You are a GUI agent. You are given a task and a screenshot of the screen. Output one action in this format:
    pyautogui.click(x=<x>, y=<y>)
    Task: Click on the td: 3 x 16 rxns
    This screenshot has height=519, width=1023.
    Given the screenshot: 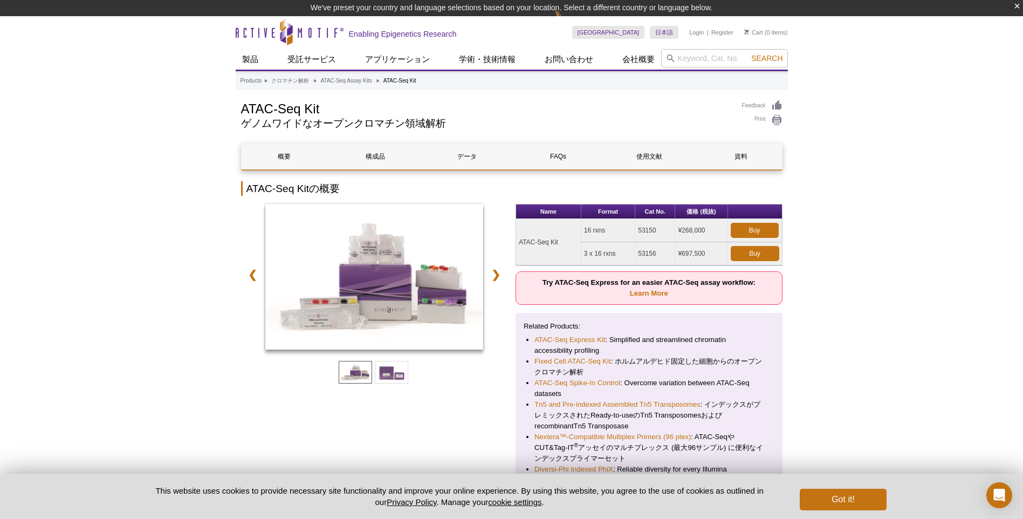 What is the action you would take?
    pyautogui.click(x=609, y=254)
    